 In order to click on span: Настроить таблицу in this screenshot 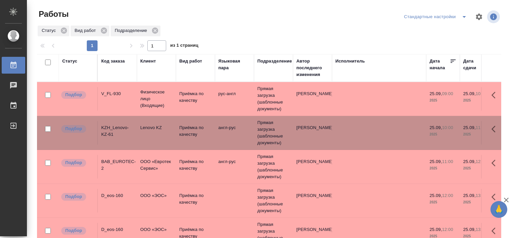, I will do `click(479, 17)`.